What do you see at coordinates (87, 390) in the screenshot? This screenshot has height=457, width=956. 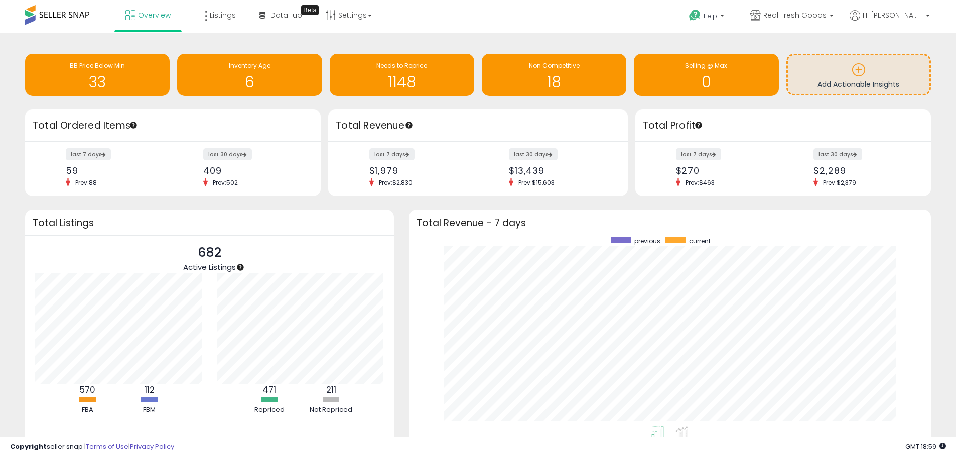 I see `b: 570` at bounding box center [87, 390].